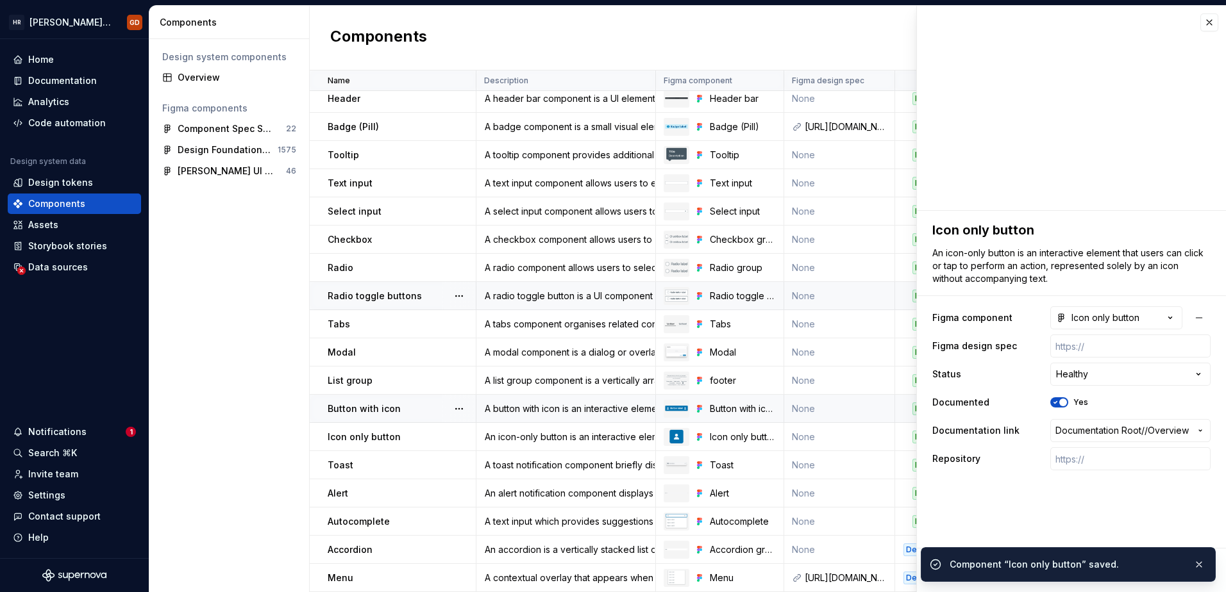  What do you see at coordinates (565, 183) in the screenshot?
I see `div: A text input component allows users to enter and edit text within a form or interface.` at bounding box center [565, 183].